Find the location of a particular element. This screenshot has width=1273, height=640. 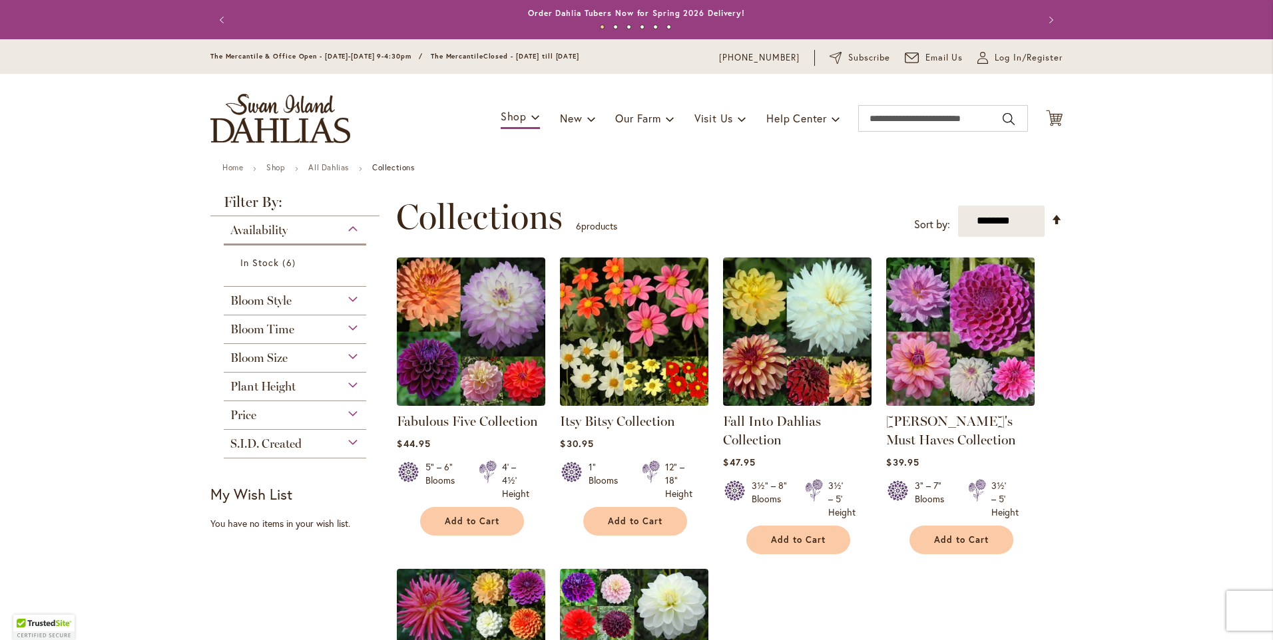

span: $47.95 is located at coordinates (739, 462).